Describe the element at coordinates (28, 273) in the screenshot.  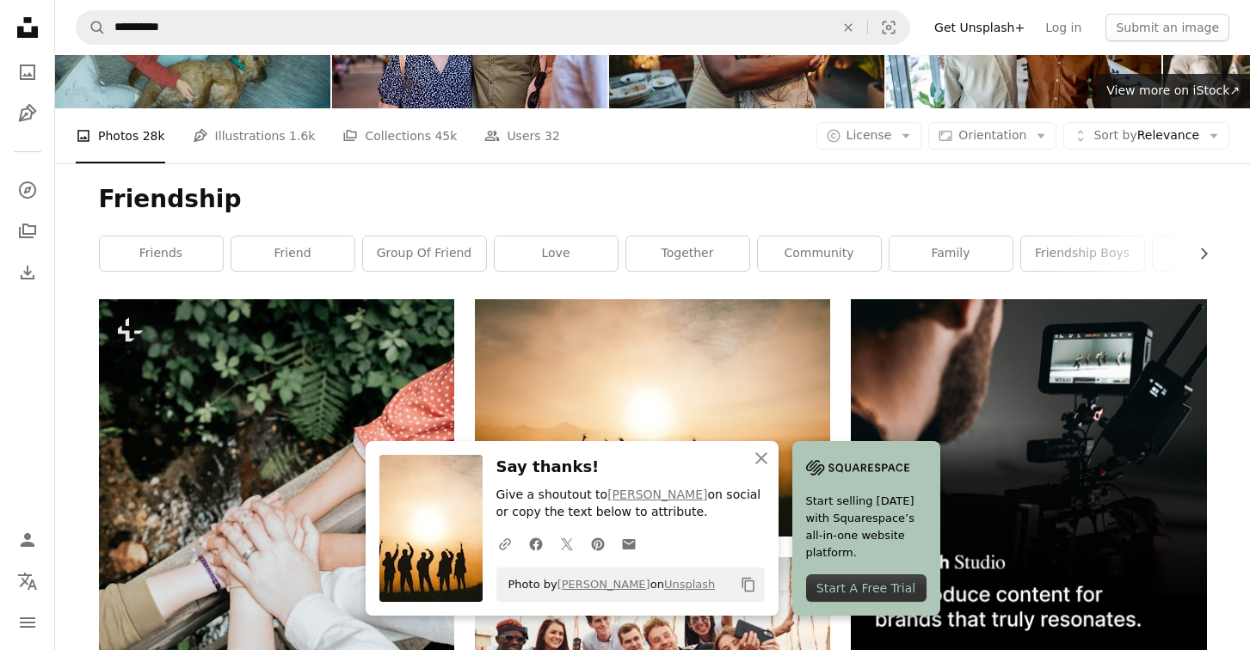
I see `a: Download History` at that location.